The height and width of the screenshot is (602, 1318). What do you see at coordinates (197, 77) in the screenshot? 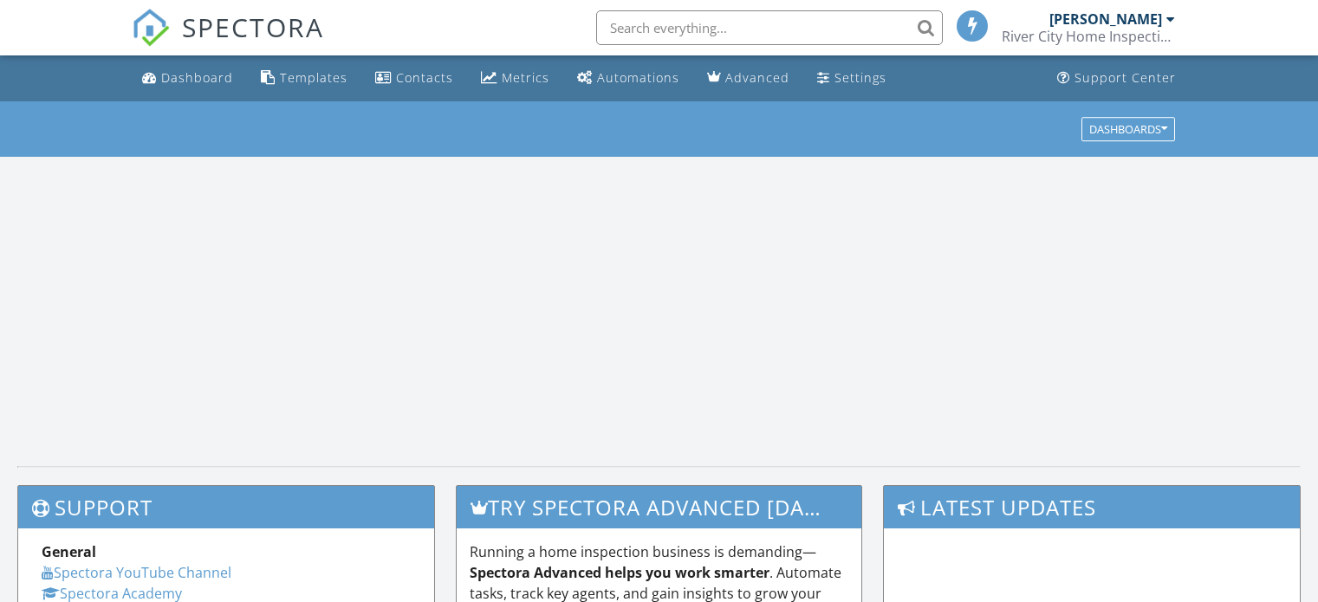
I see `div: Dashboard` at bounding box center [197, 77].